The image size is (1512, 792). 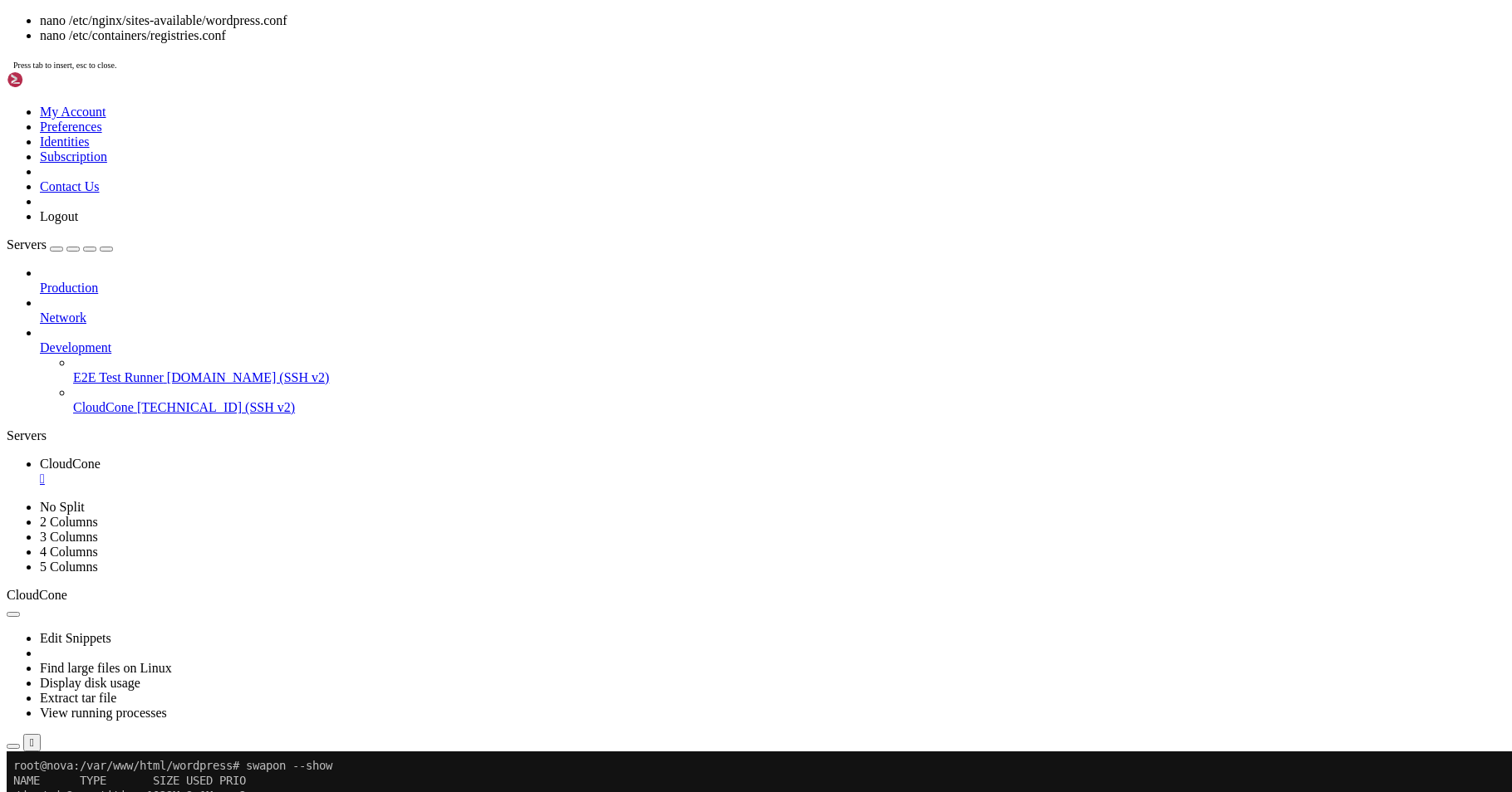 What do you see at coordinates (773, 35) in the screenshot?
I see `li: nano /etc/containers/registries.conf` at bounding box center [773, 35].